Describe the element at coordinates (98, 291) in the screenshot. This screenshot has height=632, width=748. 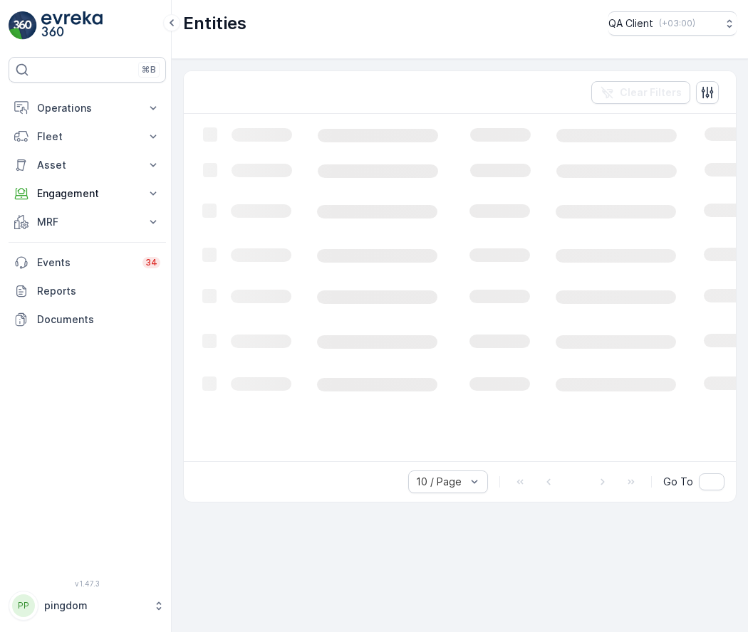
I see `p: Reports` at that location.